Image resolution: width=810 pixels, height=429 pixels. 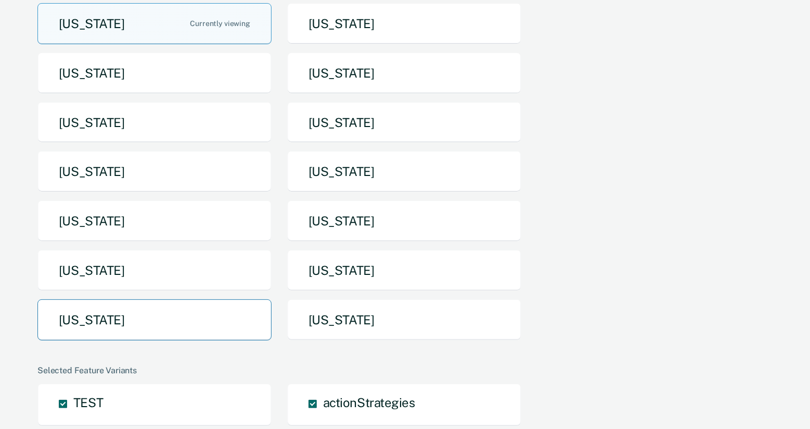 I want to click on span: TEST, so click(x=88, y=402).